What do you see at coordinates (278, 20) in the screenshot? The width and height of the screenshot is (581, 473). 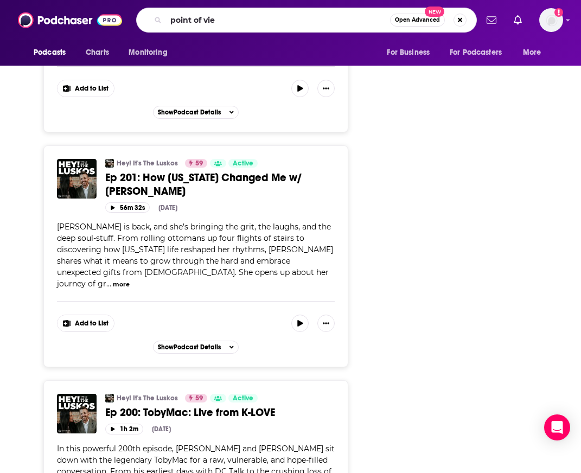 I see `input: Search podcasts, credits, & more...` at bounding box center [278, 20].